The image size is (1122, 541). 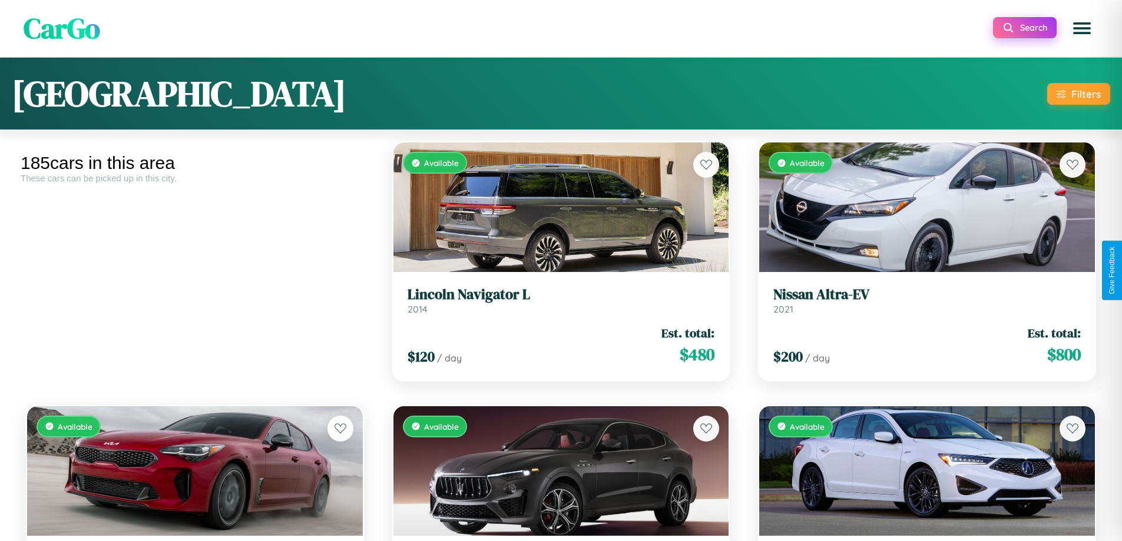 What do you see at coordinates (1064, 355) in the screenshot?
I see `span: $ 800` at bounding box center [1064, 355].